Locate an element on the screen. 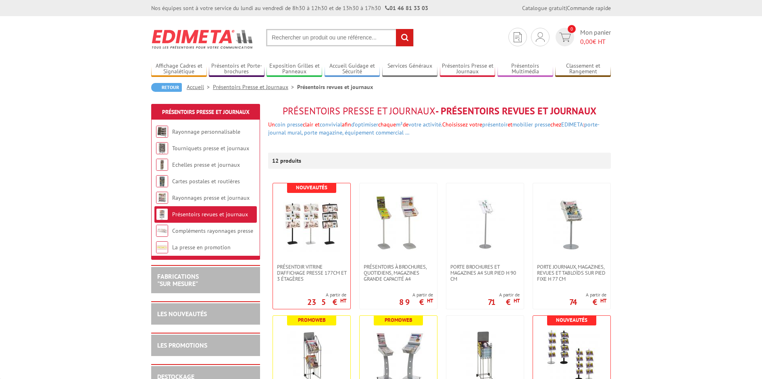  img: Porte brochures et magazines A4 sur pied H 90 cm is located at coordinates (485, 224).